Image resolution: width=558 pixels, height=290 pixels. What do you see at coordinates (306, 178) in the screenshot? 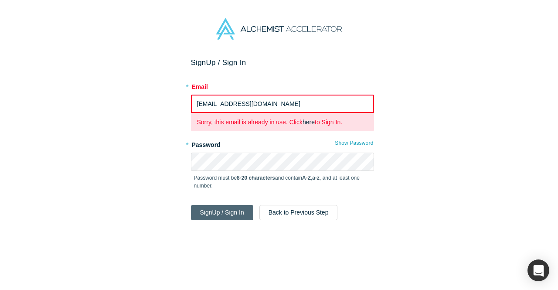
I see `strong: A-Z` at bounding box center [306, 178].